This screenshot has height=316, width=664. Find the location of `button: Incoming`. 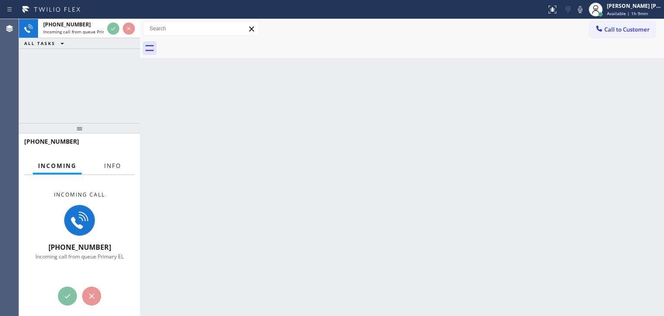

button: Incoming is located at coordinates (57, 166).